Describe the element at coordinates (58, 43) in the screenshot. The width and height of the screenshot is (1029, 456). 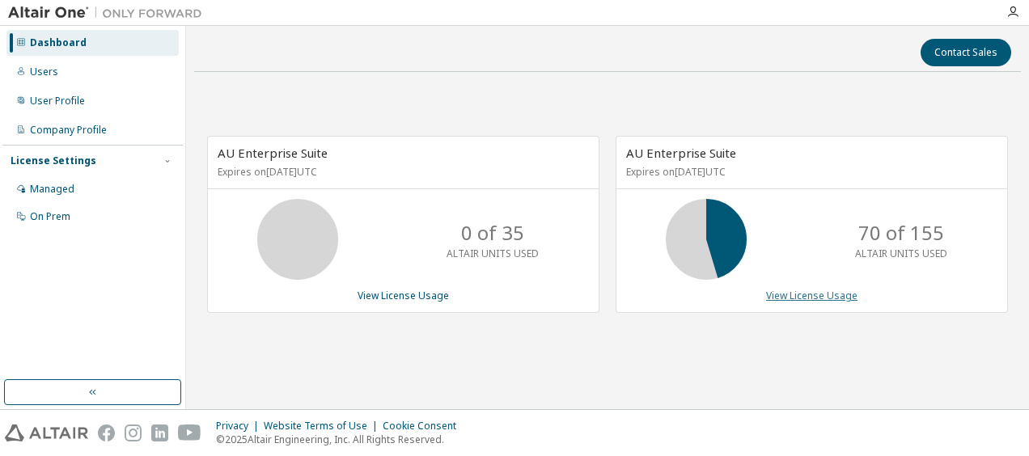
I see `div: Dashboard` at that location.